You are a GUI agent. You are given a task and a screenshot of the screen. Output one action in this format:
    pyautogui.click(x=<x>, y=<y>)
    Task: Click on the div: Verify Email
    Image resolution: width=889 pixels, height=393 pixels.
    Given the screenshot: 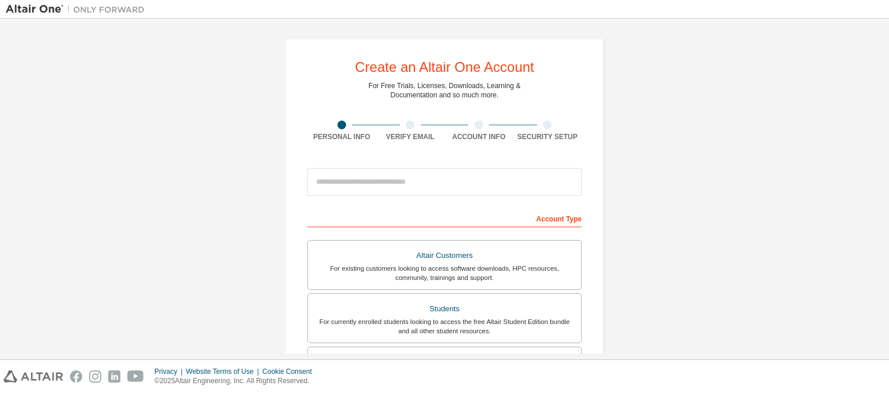 What is the action you would take?
    pyautogui.click(x=411, y=137)
    